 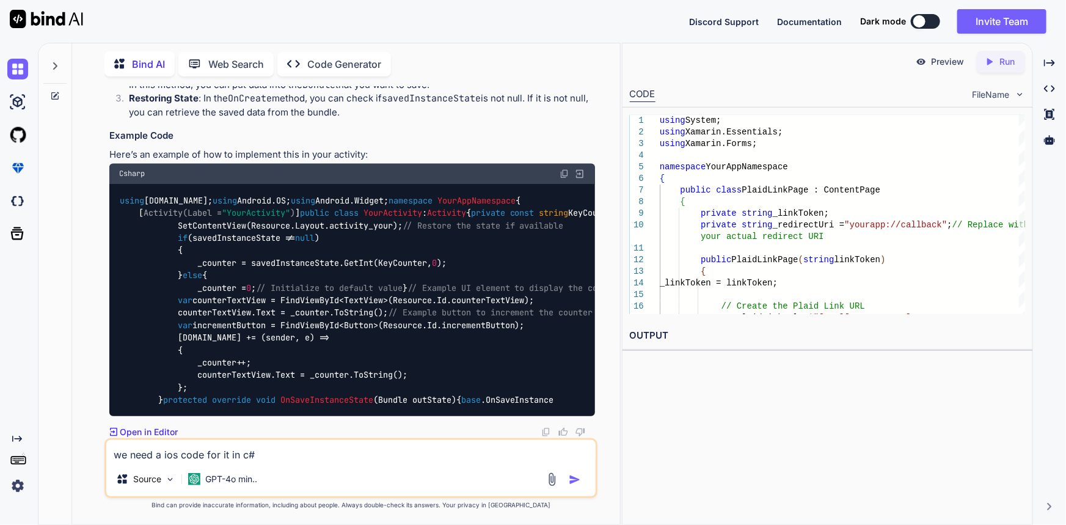 What do you see at coordinates (18, 168) in the screenshot?
I see `img: premium` at bounding box center [18, 168].